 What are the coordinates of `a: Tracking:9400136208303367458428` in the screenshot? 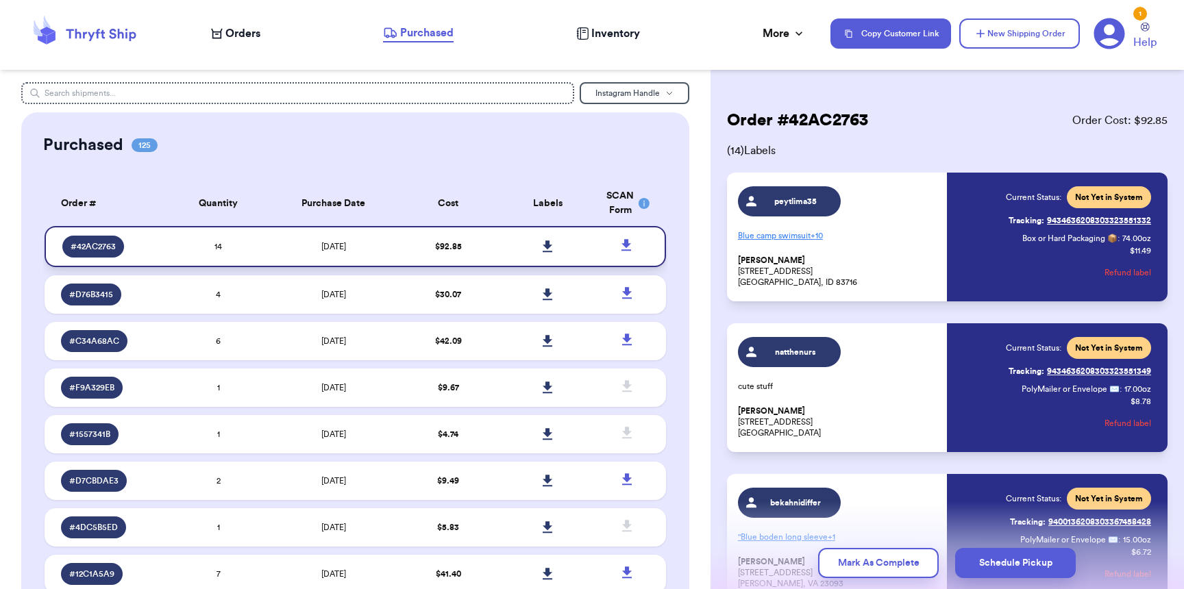 It's located at (1081, 522).